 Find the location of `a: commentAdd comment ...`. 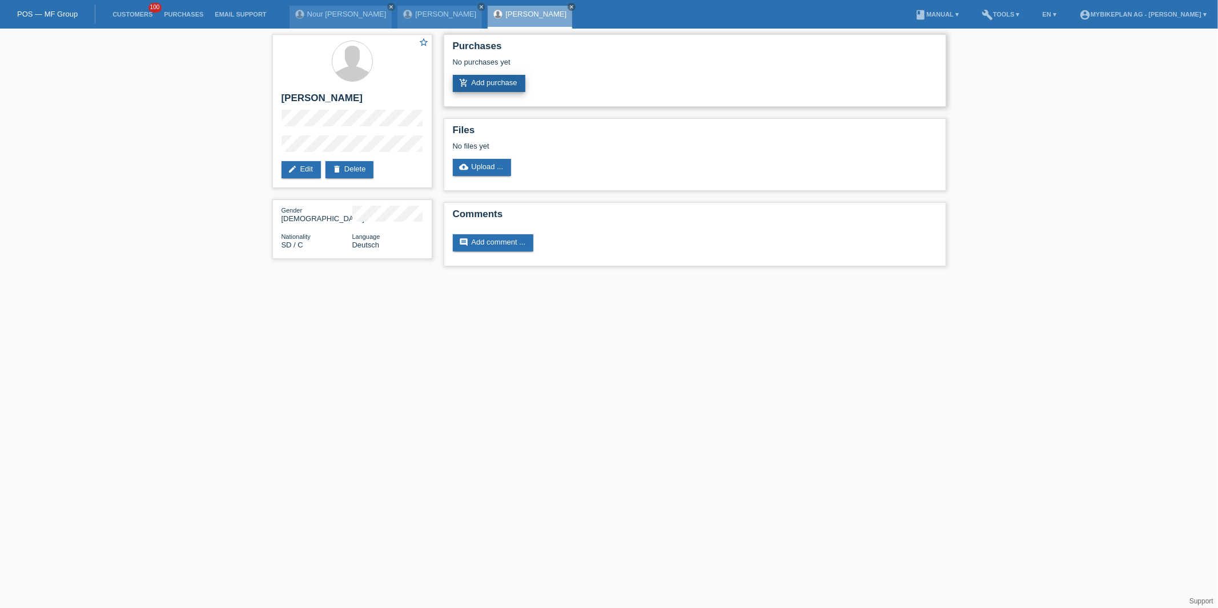

a: commentAdd comment ... is located at coordinates (493, 243).